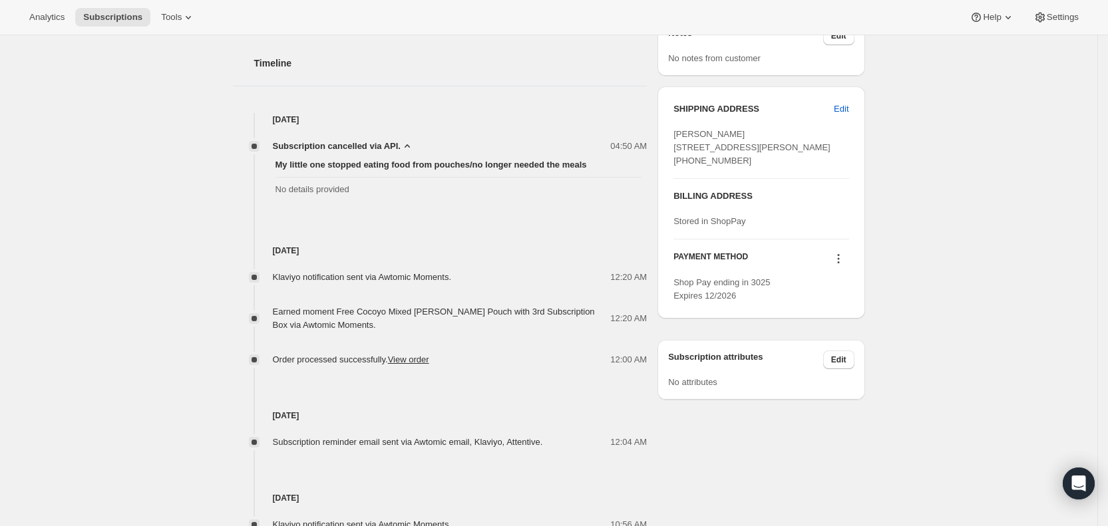 The image size is (1108, 526). What do you see at coordinates (362, 277) in the screenshot?
I see `span: Klaviyo notification sent via Awtomic Moments.` at bounding box center [362, 277].